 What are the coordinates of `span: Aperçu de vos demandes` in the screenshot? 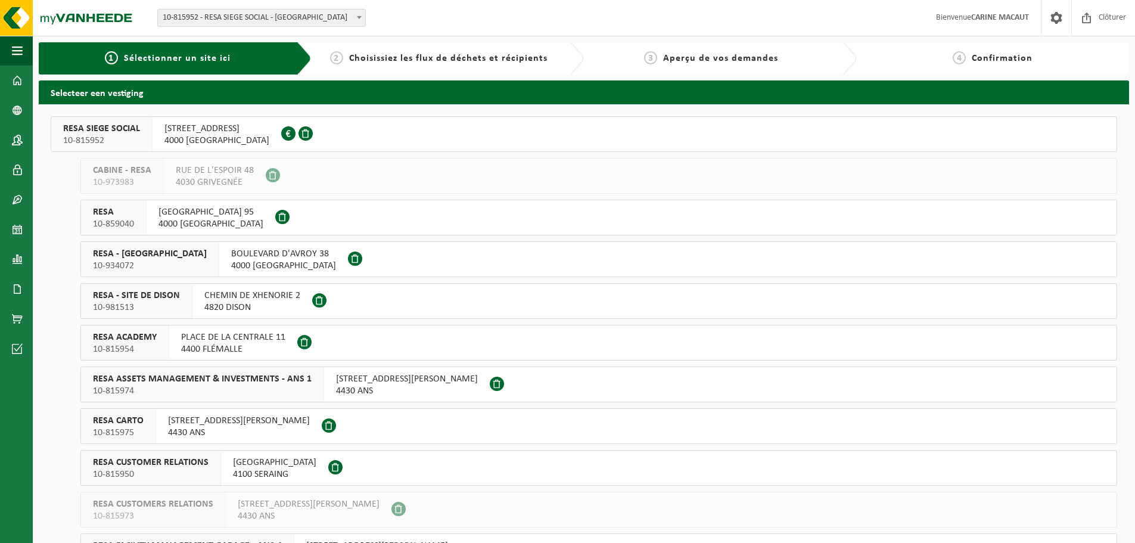 It's located at (720, 58).